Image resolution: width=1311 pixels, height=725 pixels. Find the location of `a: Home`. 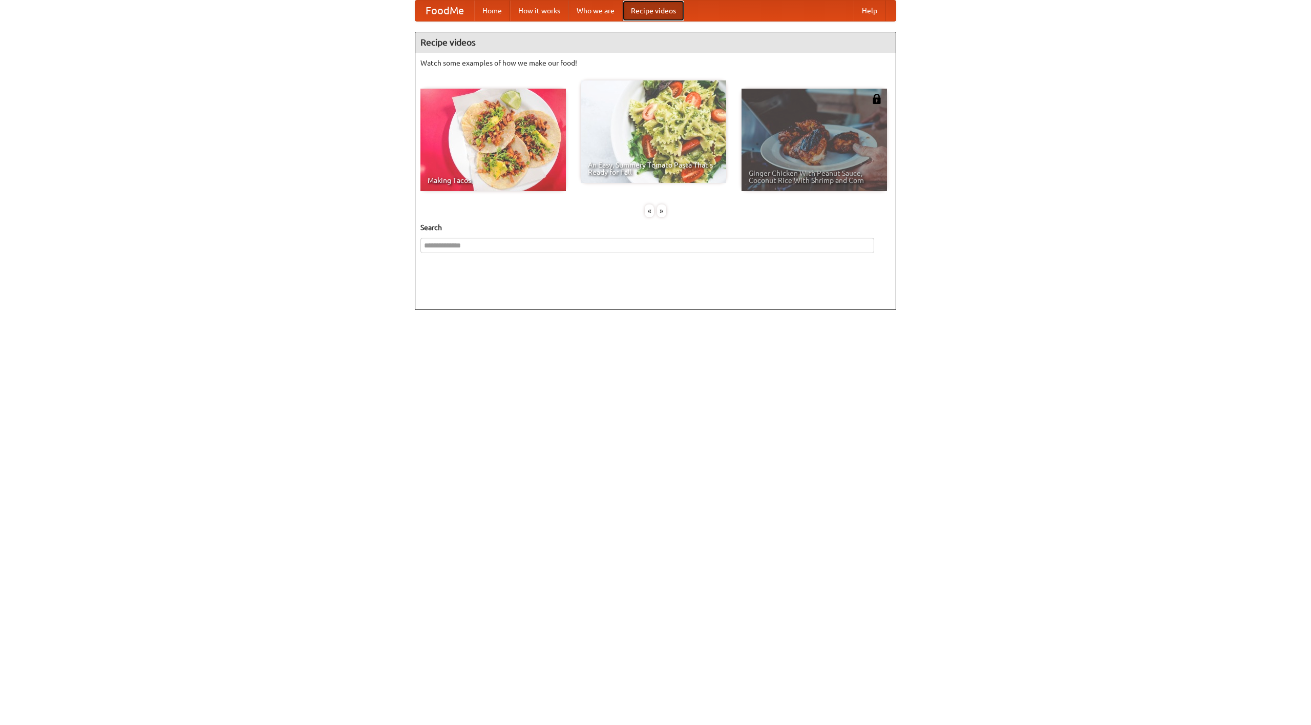

a: Home is located at coordinates (492, 11).